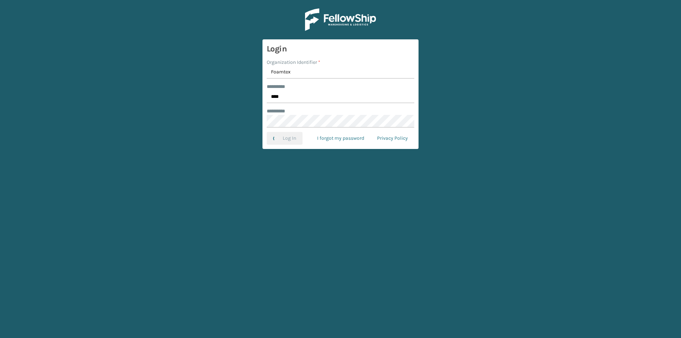 Image resolution: width=681 pixels, height=338 pixels. I want to click on h3: Login, so click(341, 49).